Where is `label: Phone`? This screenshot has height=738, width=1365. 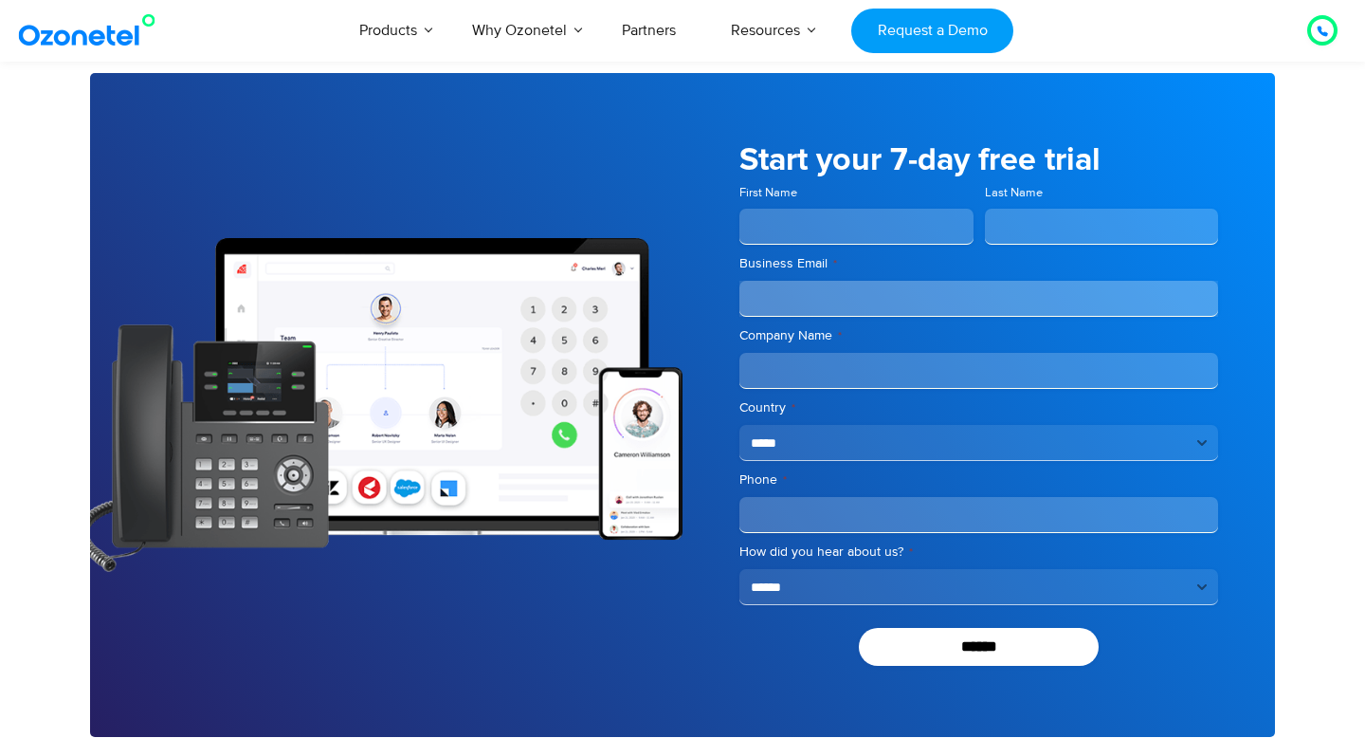 label: Phone is located at coordinates (978, 480).